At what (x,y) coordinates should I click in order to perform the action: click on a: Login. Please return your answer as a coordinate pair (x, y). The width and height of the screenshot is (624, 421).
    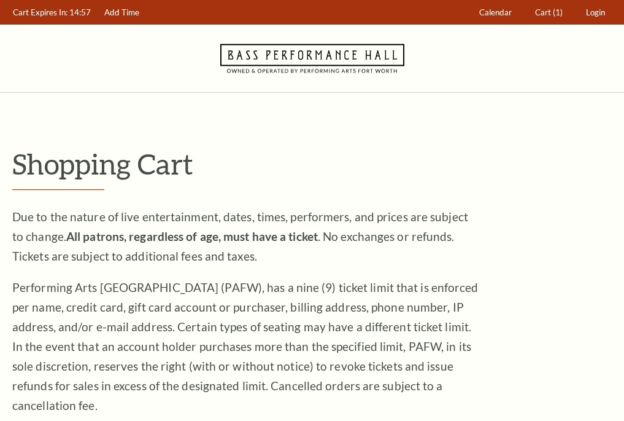
    Looking at the image, I should click on (596, 12).